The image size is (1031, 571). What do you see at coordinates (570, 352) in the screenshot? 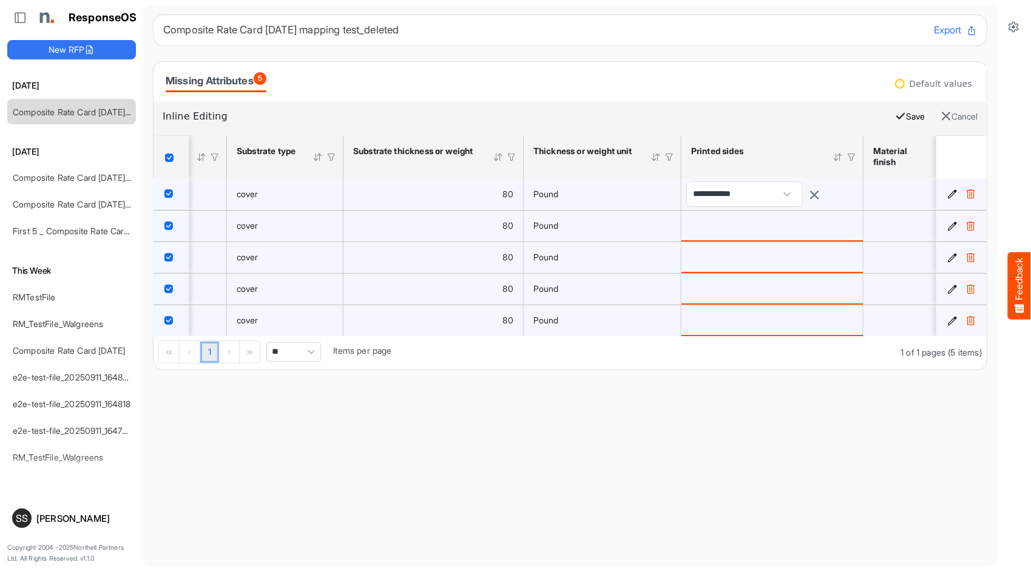
I see `div: Pager Container` at bounding box center [570, 352].